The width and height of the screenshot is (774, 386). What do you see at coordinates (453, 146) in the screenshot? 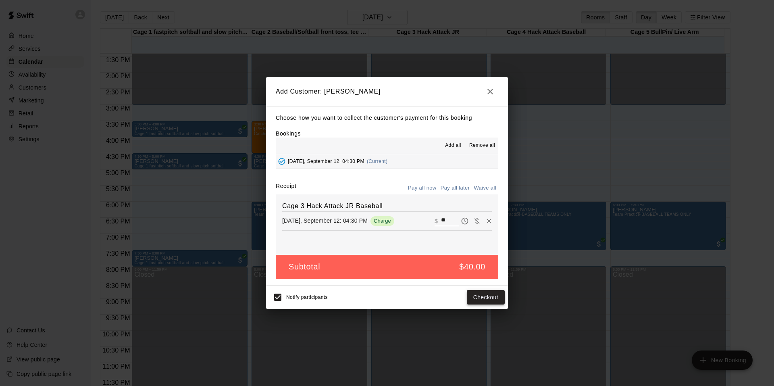
I see `span: Add all` at bounding box center [453, 146].